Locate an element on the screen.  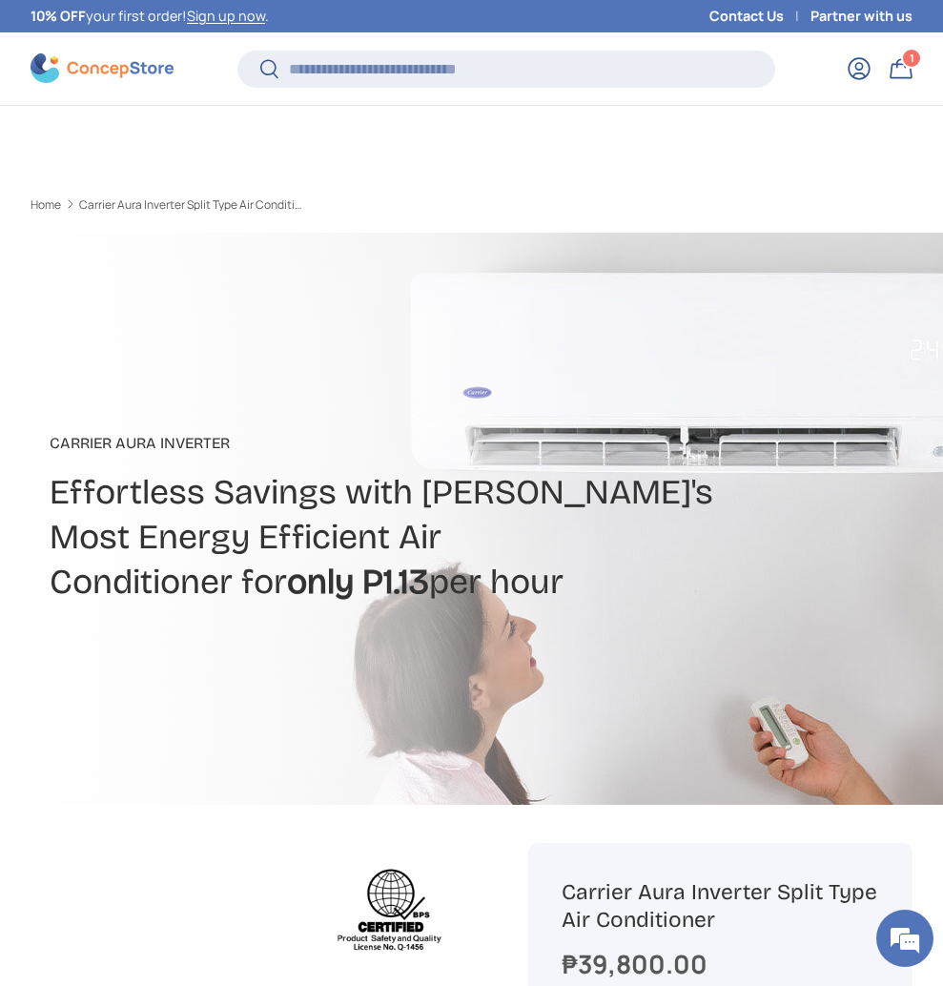
span: 1 is located at coordinates (911, 57).